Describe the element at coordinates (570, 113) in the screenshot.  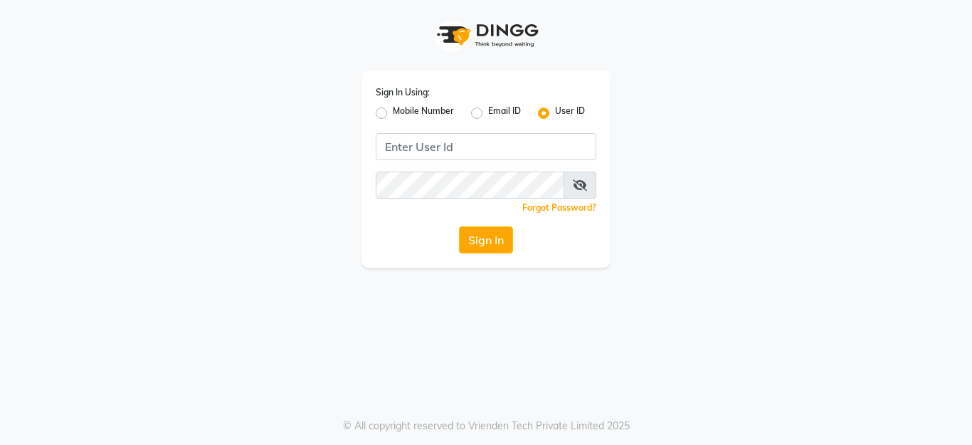
I see `label: User ID` at that location.